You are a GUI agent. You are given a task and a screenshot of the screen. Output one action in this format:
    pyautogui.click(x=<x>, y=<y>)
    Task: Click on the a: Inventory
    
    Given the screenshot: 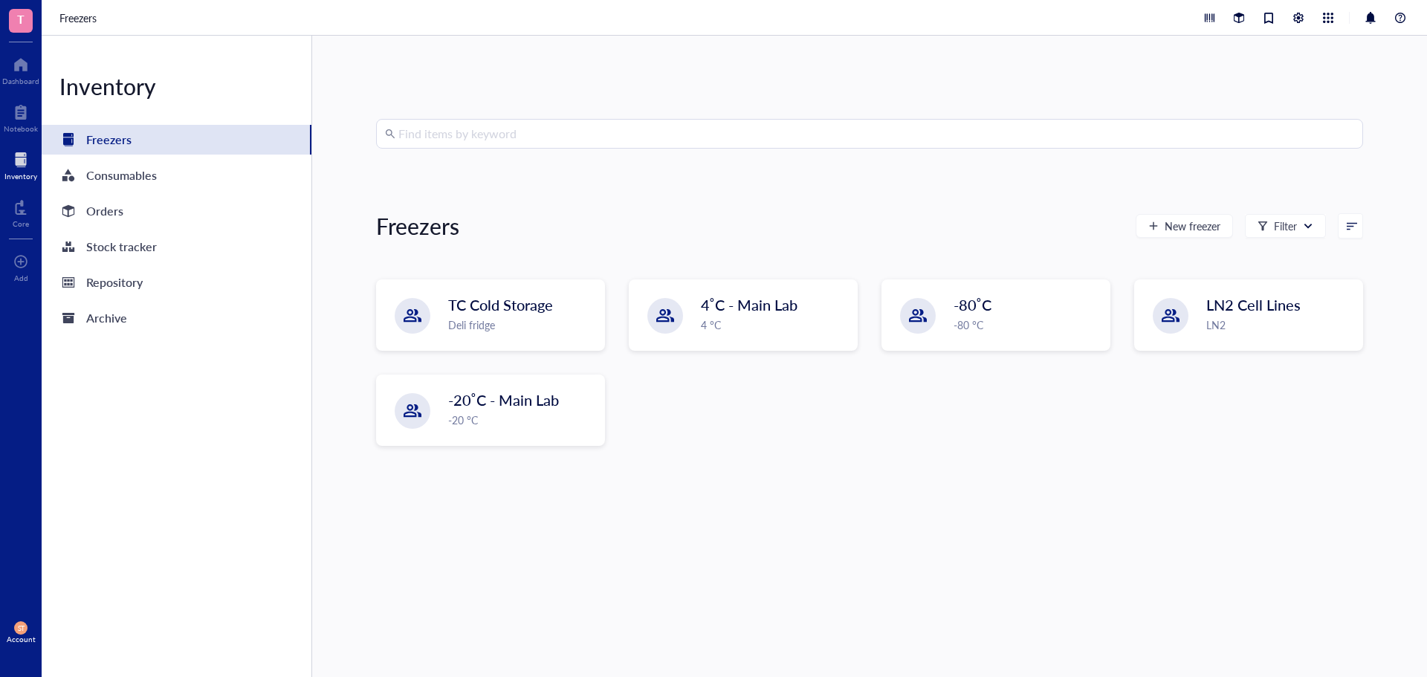 What is the action you would take?
    pyautogui.click(x=21, y=164)
    